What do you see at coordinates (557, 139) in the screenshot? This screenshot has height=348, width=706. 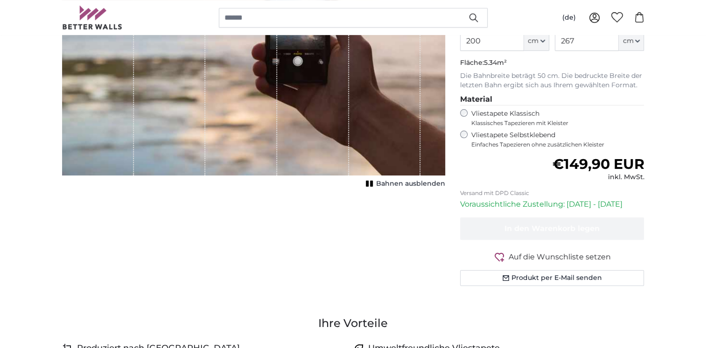 I see `label: Vliestapete Selbstklebend` at bounding box center [557, 139].